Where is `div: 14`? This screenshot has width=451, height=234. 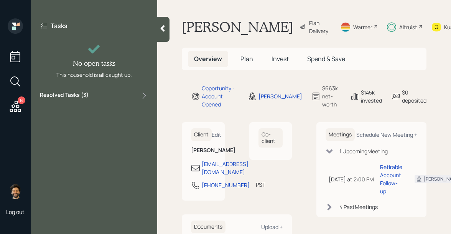 div: 14 is located at coordinates (21, 100).